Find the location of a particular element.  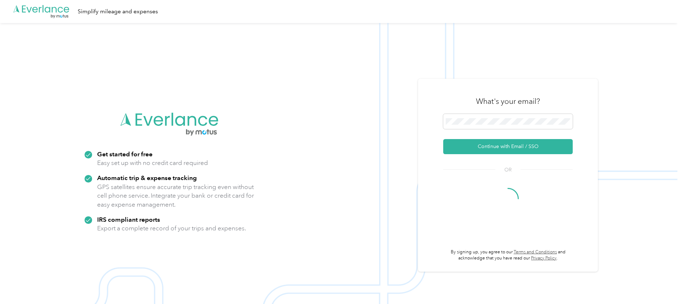

a: Terms and Conditions is located at coordinates (535, 252).